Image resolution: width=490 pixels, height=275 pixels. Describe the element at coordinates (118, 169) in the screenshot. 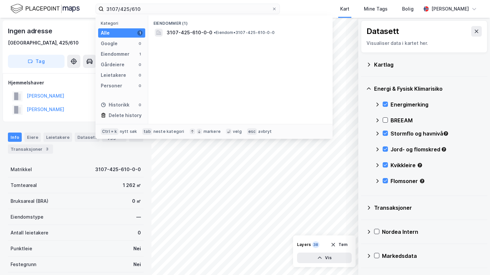

I see `div: 3107-425-610-0-0` at that location.